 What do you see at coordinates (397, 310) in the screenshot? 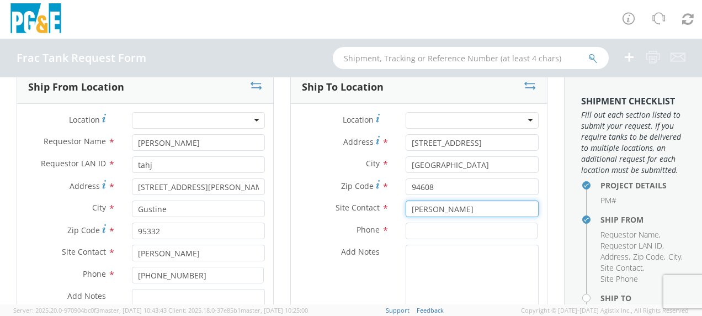
I see `a: Support` at bounding box center [397, 310].